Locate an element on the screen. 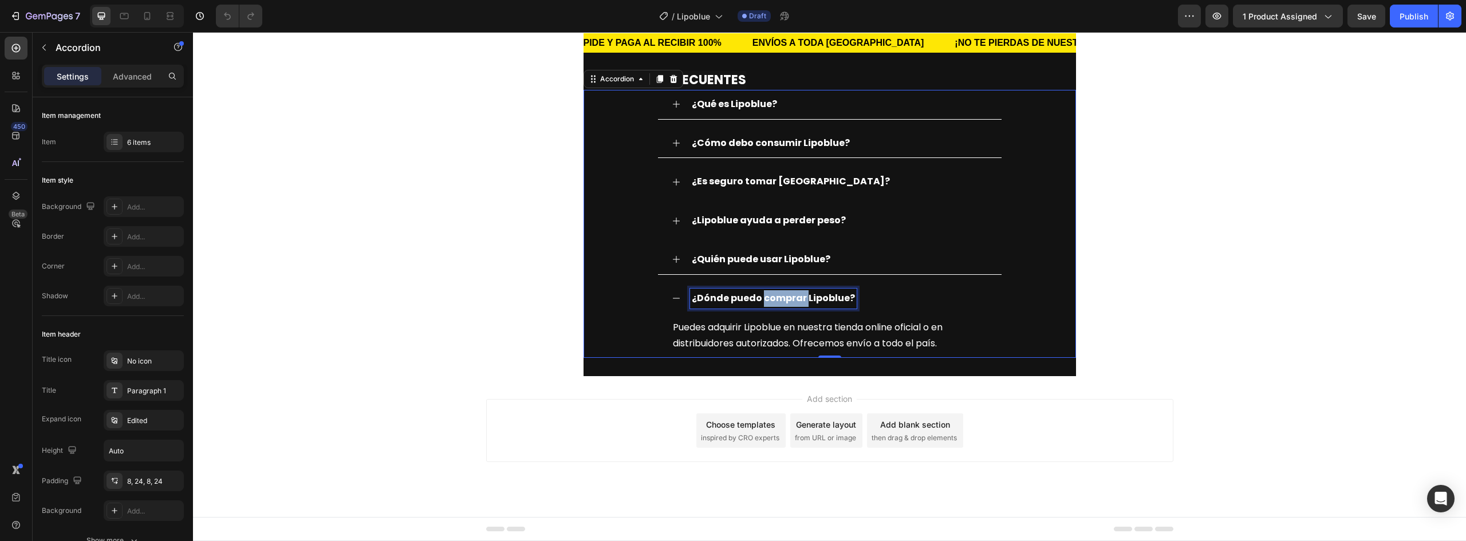  span: 1 product assigned is located at coordinates (1280, 16).